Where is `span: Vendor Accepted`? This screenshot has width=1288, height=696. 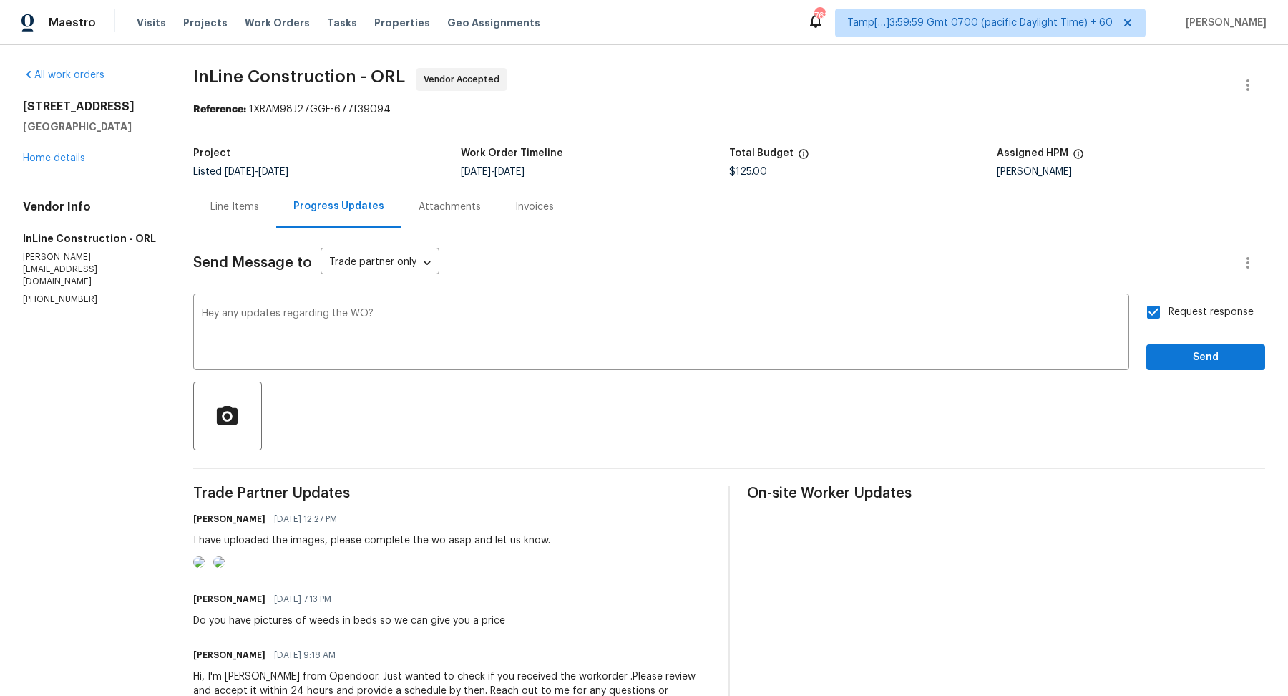
span: Vendor Accepted is located at coordinates (465, 79).